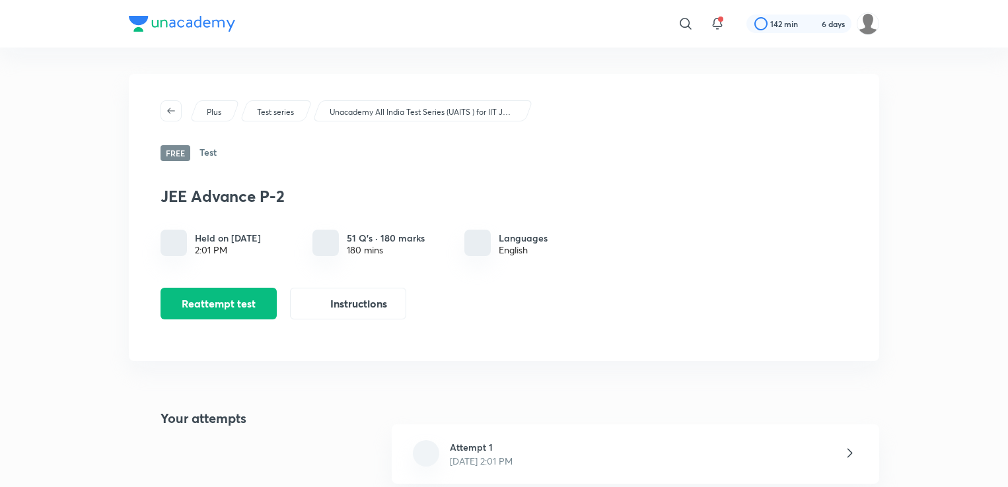  What do you see at coordinates (382, 196) in the screenshot?
I see `h3: JEE Advance P-2` at bounding box center [382, 196].